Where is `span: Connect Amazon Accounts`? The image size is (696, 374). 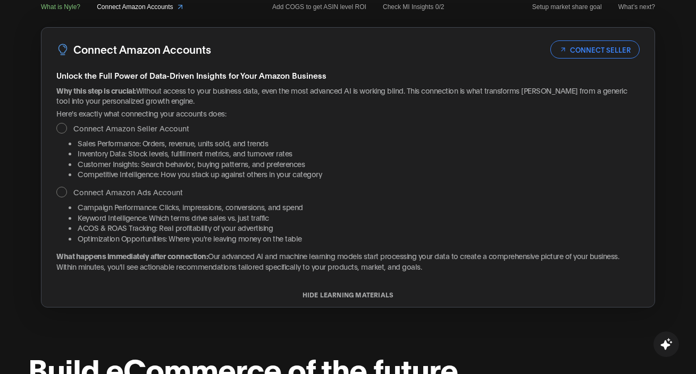 span: Connect Amazon Accounts is located at coordinates (135, 7).